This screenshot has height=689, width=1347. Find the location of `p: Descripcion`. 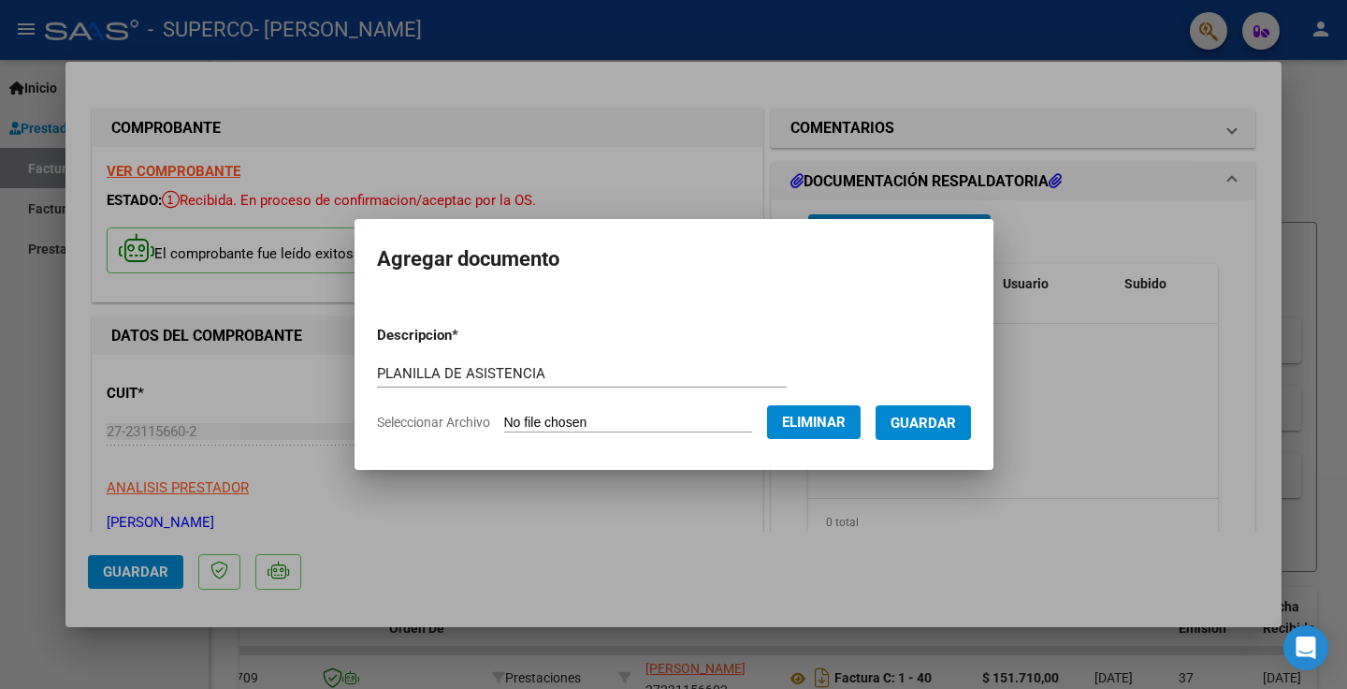

p: Descripcion is located at coordinates (466, 335).